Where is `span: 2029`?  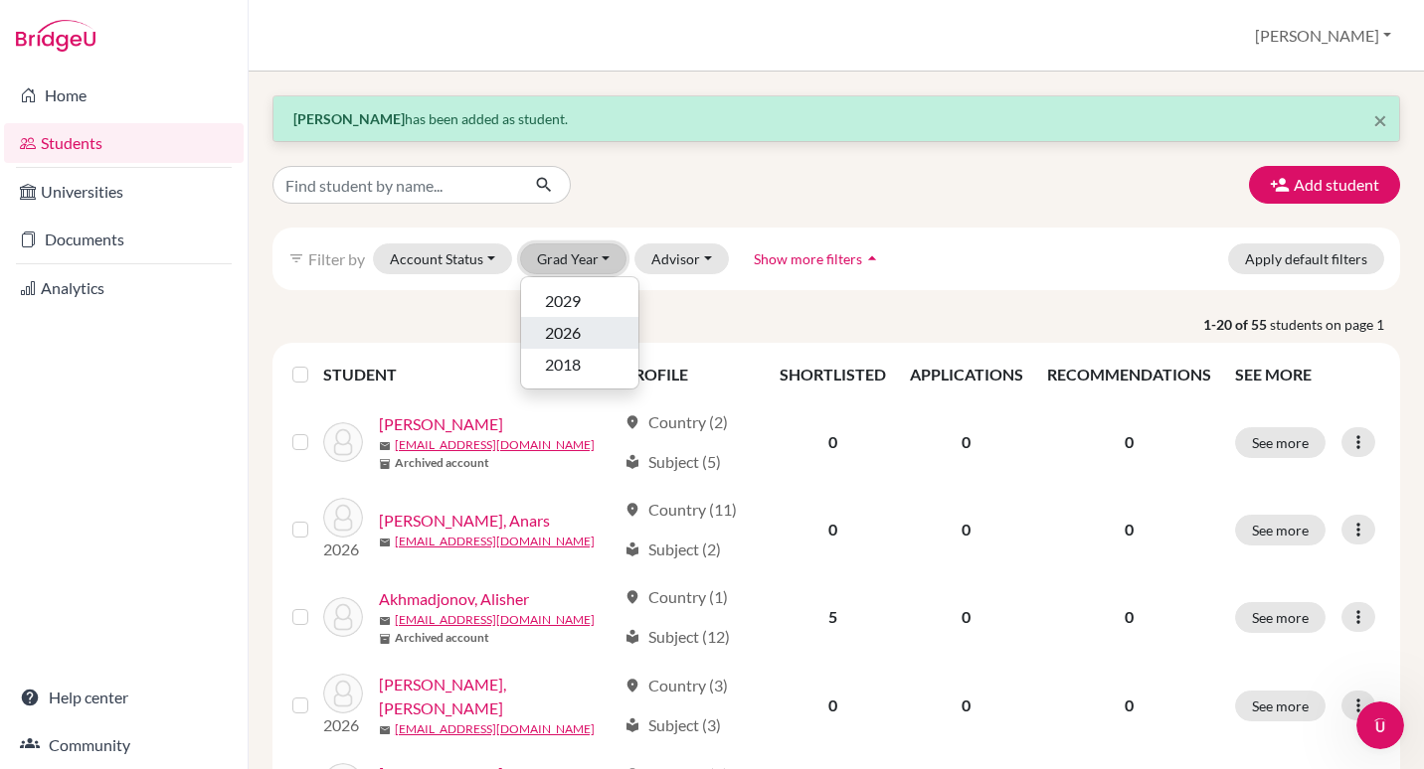
span: 2029 is located at coordinates (563, 301).